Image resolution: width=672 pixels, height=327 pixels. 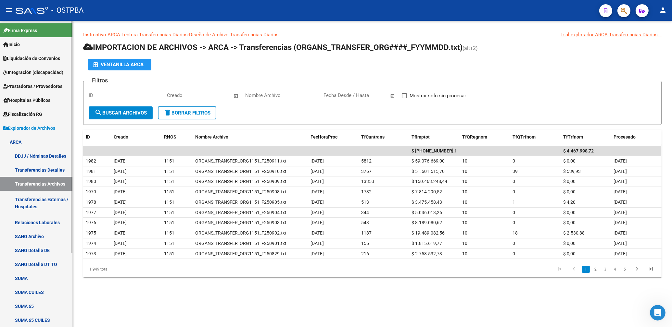 I want to click on span: ORGANS_TRANSFER_ORG1151_F250829.txt, so click(x=241, y=254).